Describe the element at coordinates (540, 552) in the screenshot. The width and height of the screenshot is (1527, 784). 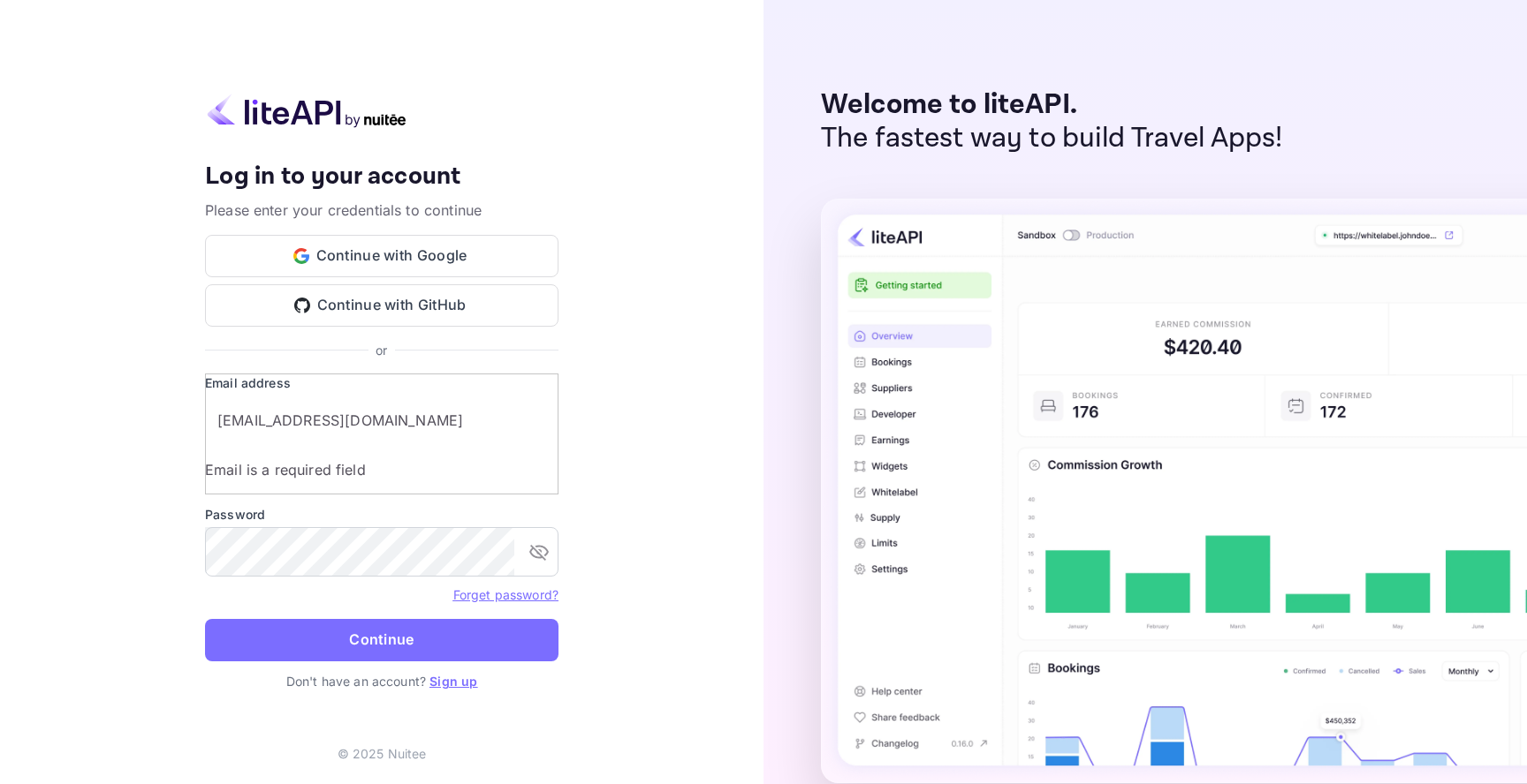
I see `button: toggle password visibility` at that location.